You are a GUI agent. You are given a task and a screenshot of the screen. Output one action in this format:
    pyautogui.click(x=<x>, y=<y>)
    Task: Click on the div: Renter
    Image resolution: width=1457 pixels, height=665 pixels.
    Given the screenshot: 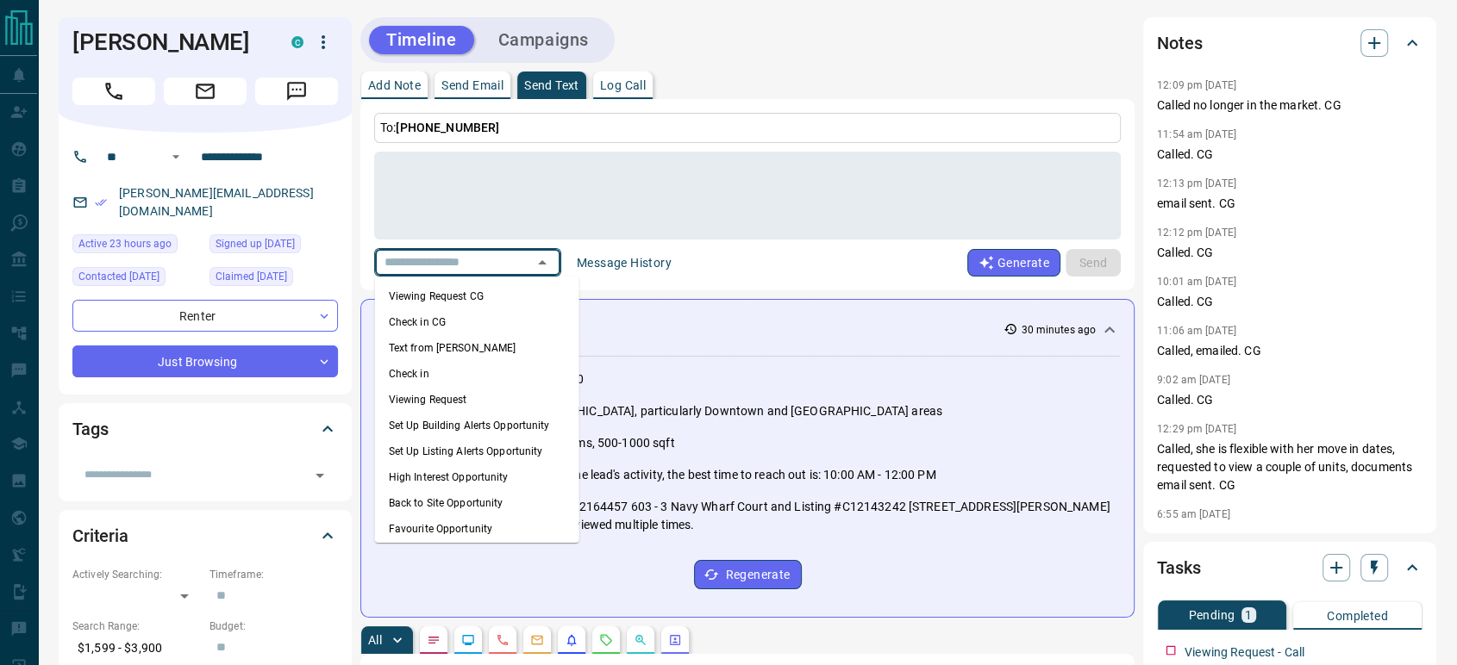 What is the action you would take?
    pyautogui.click(x=205, y=315)
    